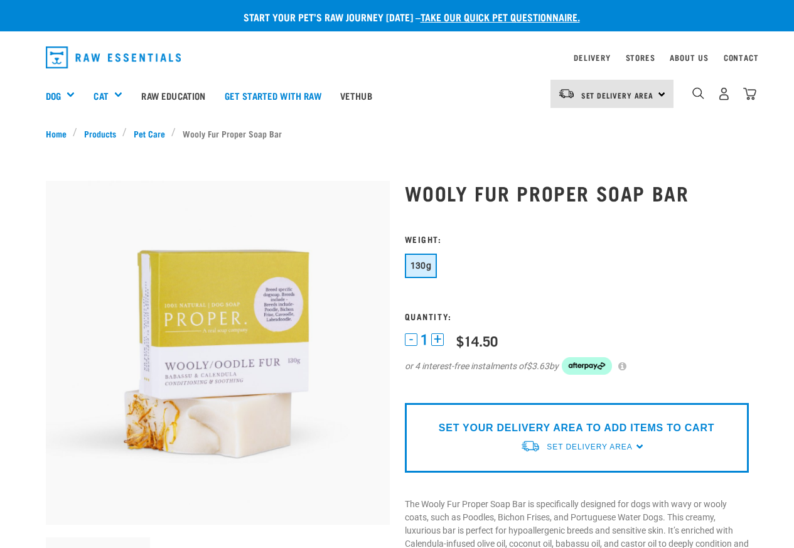 Image resolution: width=794 pixels, height=548 pixels. Describe the element at coordinates (421, 265) in the screenshot. I see `span: 130g` at that location.